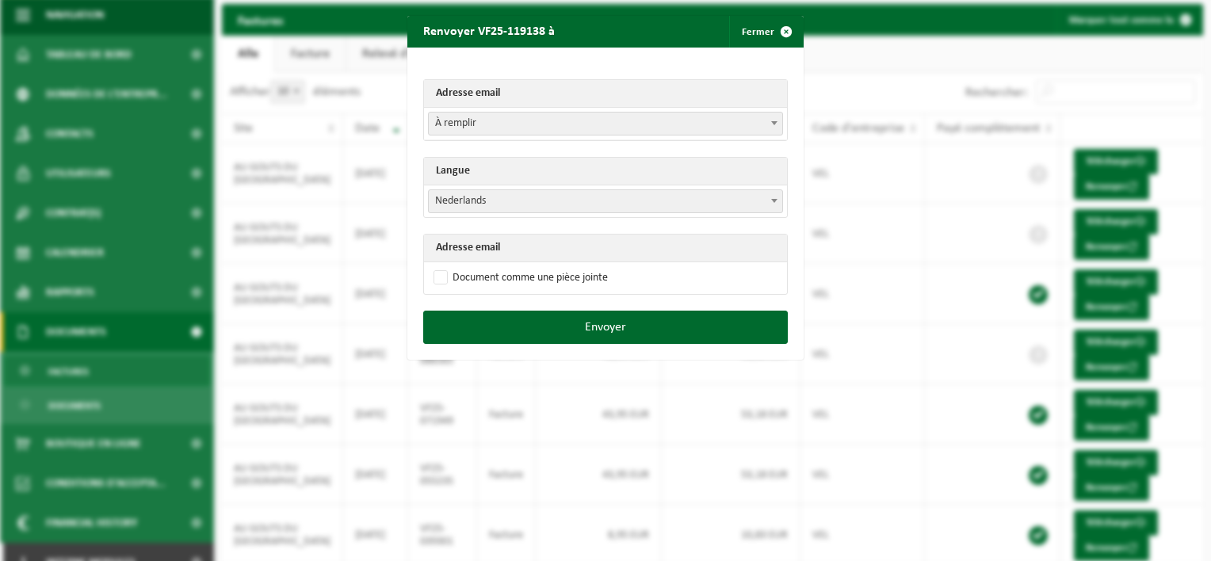 Image resolution: width=1211 pixels, height=561 pixels. What do you see at coordinates (489, 31) in the screenshot?
I see `h2: Renvoyer VF25-119138 à` at bounding box center [489, 31].